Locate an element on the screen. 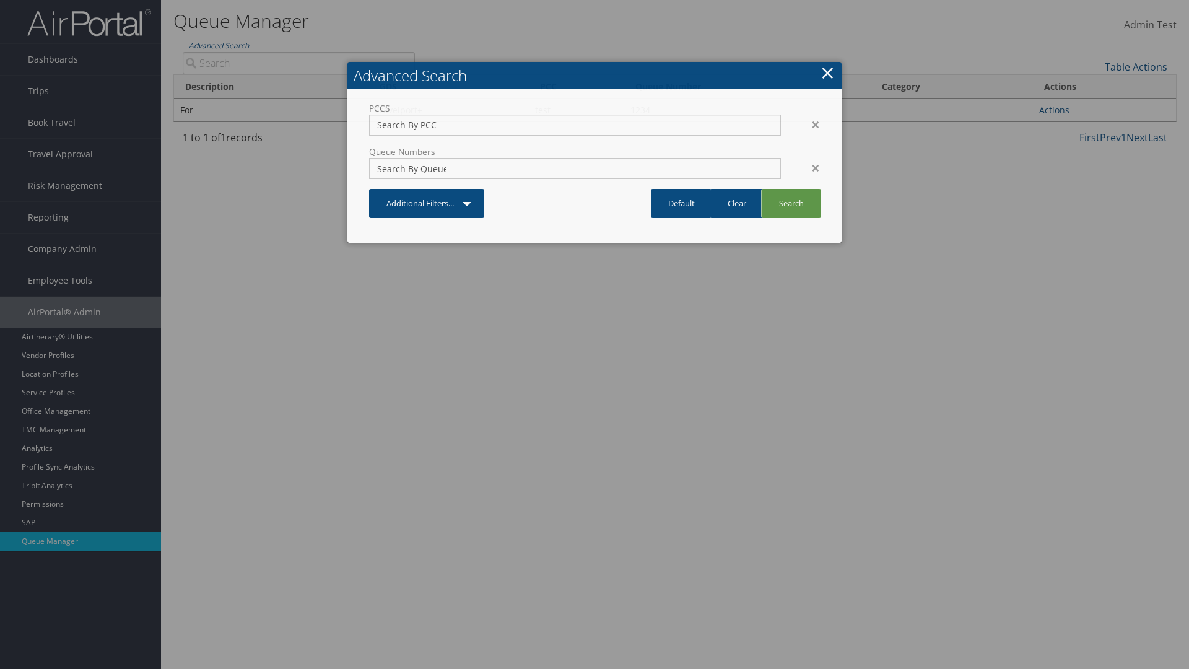 The width and height of the screenshot is (1189, 669). a: Clear is located at coordinates (736, 203).